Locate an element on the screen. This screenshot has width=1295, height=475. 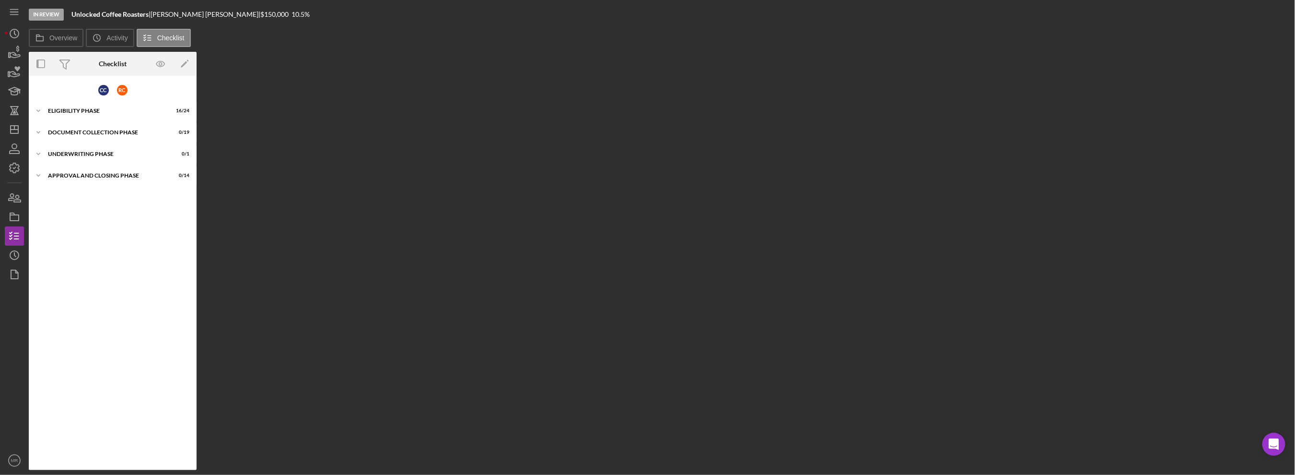
div: In Review is located at coordinates (46, 14).